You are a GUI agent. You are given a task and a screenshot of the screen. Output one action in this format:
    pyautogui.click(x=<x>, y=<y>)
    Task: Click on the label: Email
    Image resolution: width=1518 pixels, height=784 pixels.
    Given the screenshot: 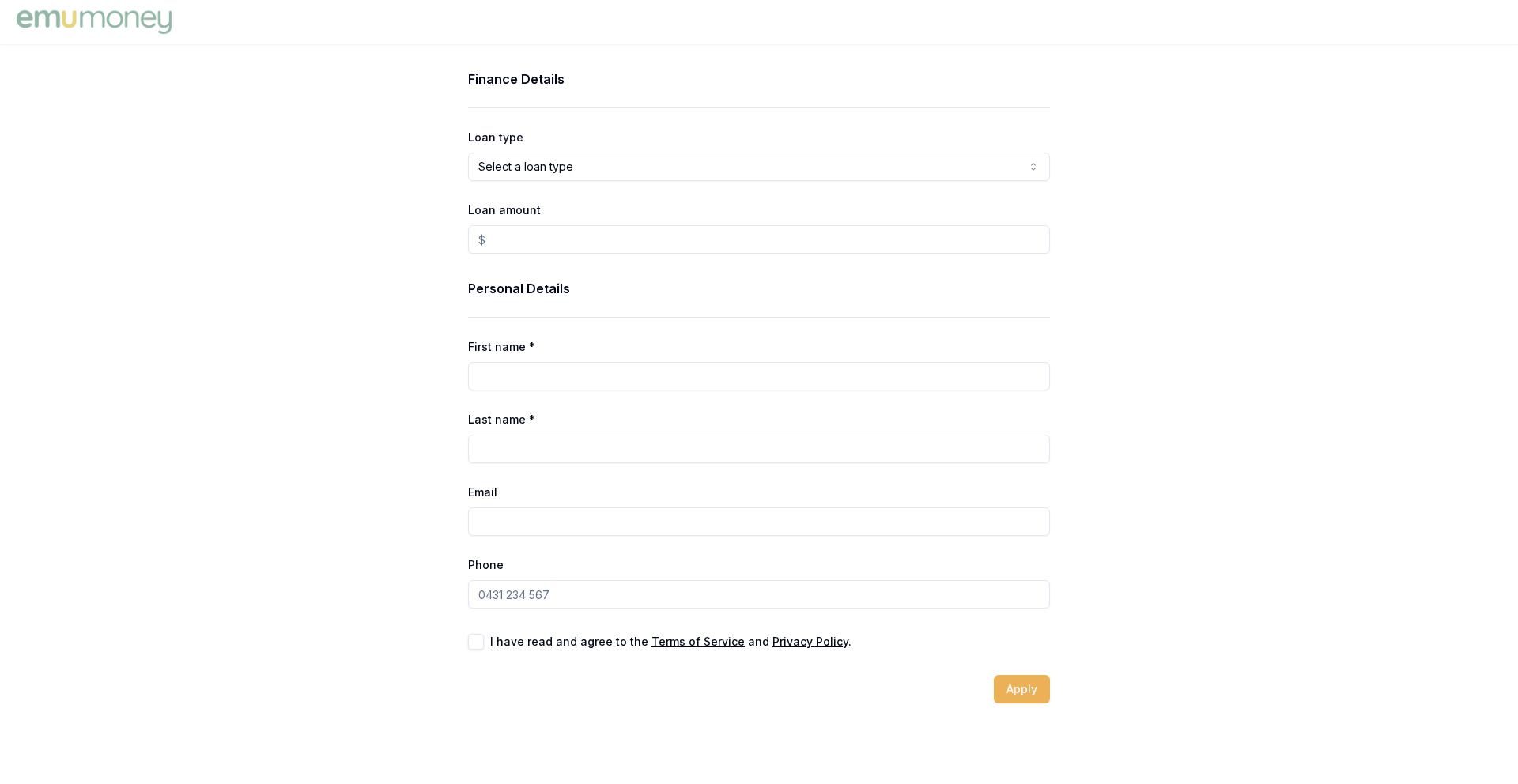 What is the action you would take?
    pyautogui.click(x=483, y=491)
    